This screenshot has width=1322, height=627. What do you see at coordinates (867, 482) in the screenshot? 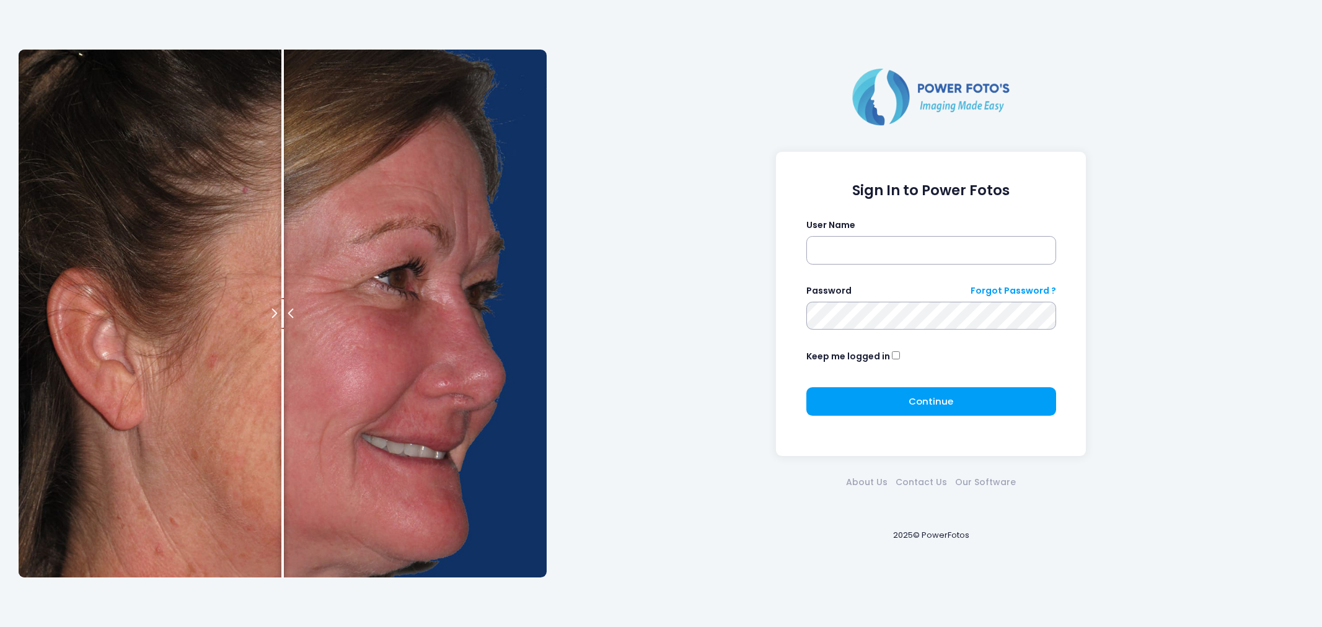
I see `a: About Us` at bounding box center [867, 482].